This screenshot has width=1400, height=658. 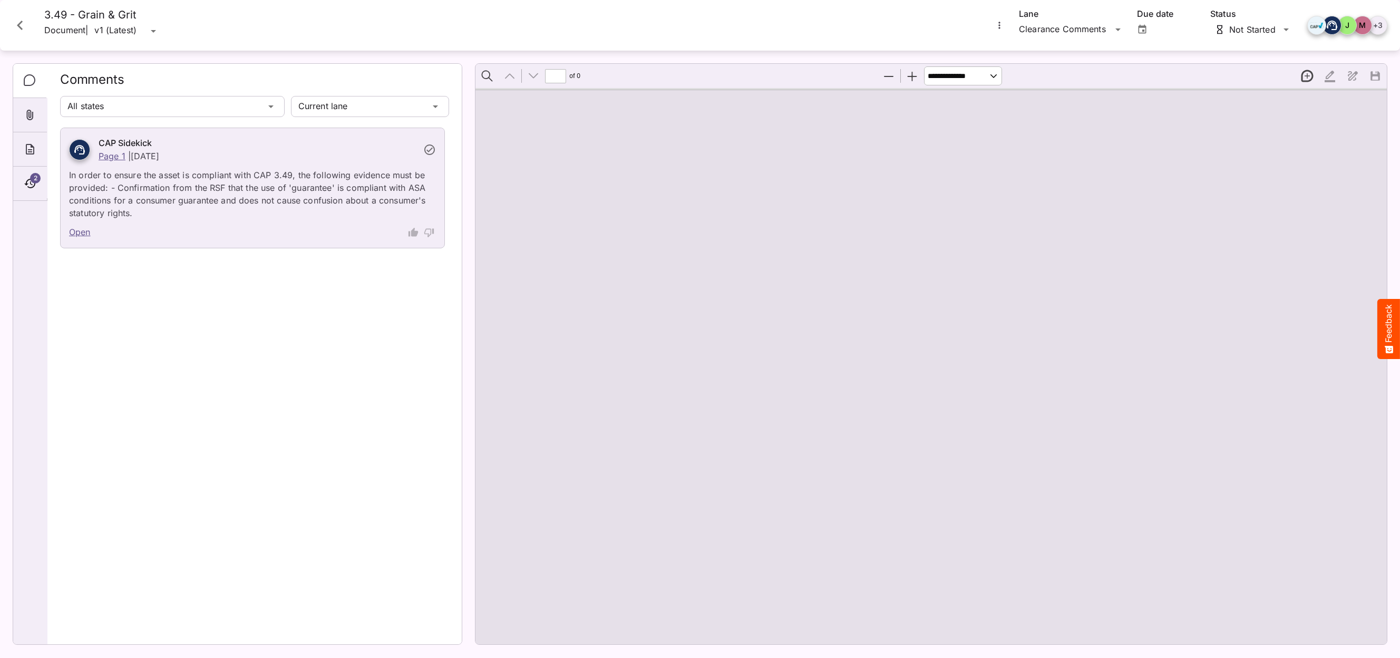 What do you see at coordinates (1142, 30) in the screenshot?
I see `button: Open` at bounding box center [1142, 30].